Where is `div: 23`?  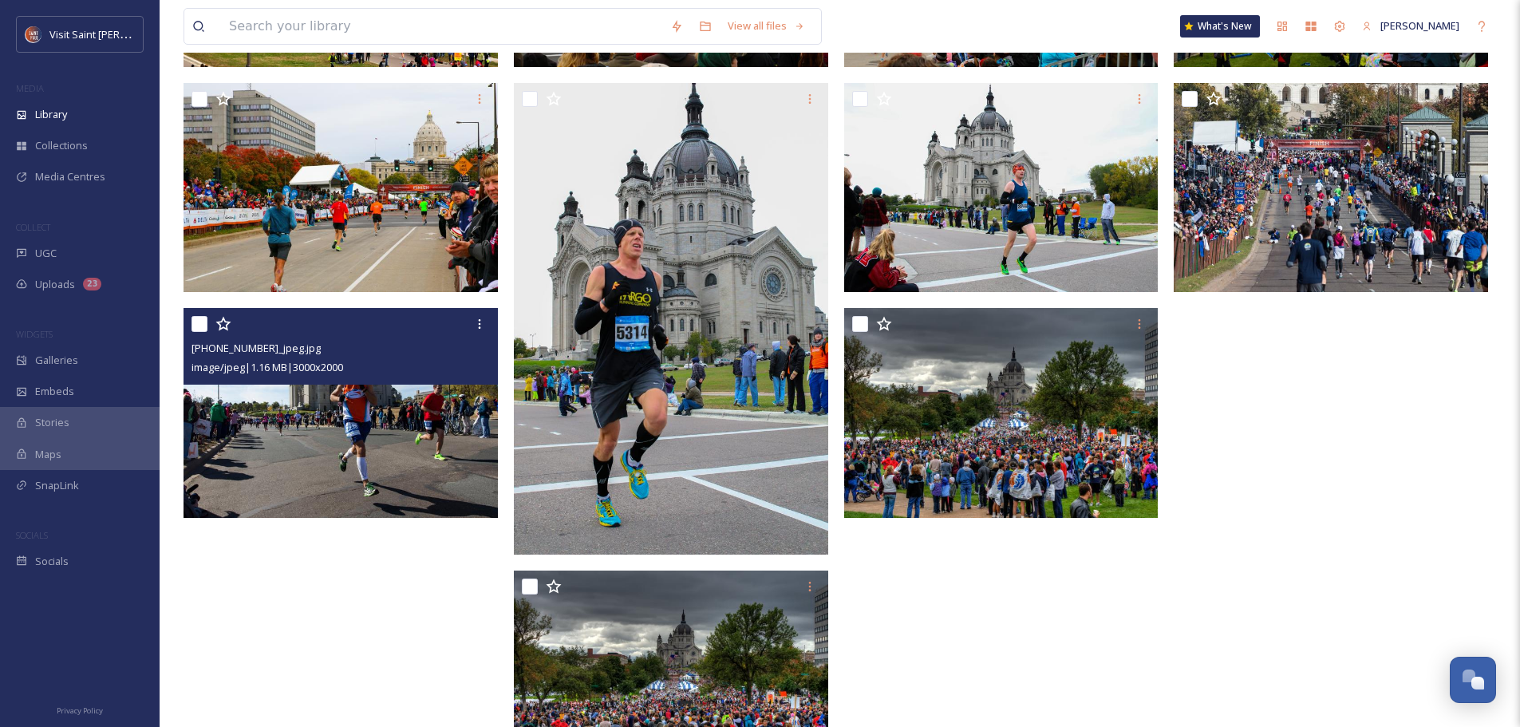
div: 23 is located at coordinates (92, 284).